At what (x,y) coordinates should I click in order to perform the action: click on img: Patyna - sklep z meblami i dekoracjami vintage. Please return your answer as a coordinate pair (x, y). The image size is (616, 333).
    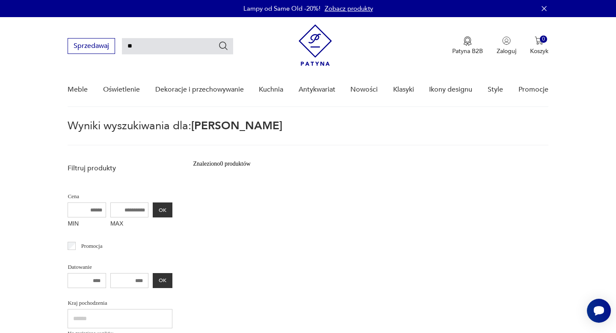
    Looking at the image, I should click on (315, 45).